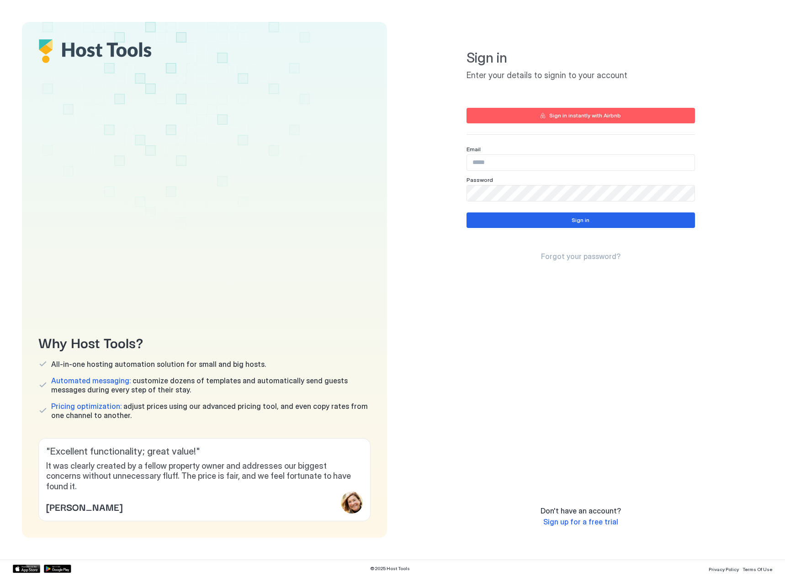  I want to click on span: Enter your details to signin to your account, so click(581, 75).